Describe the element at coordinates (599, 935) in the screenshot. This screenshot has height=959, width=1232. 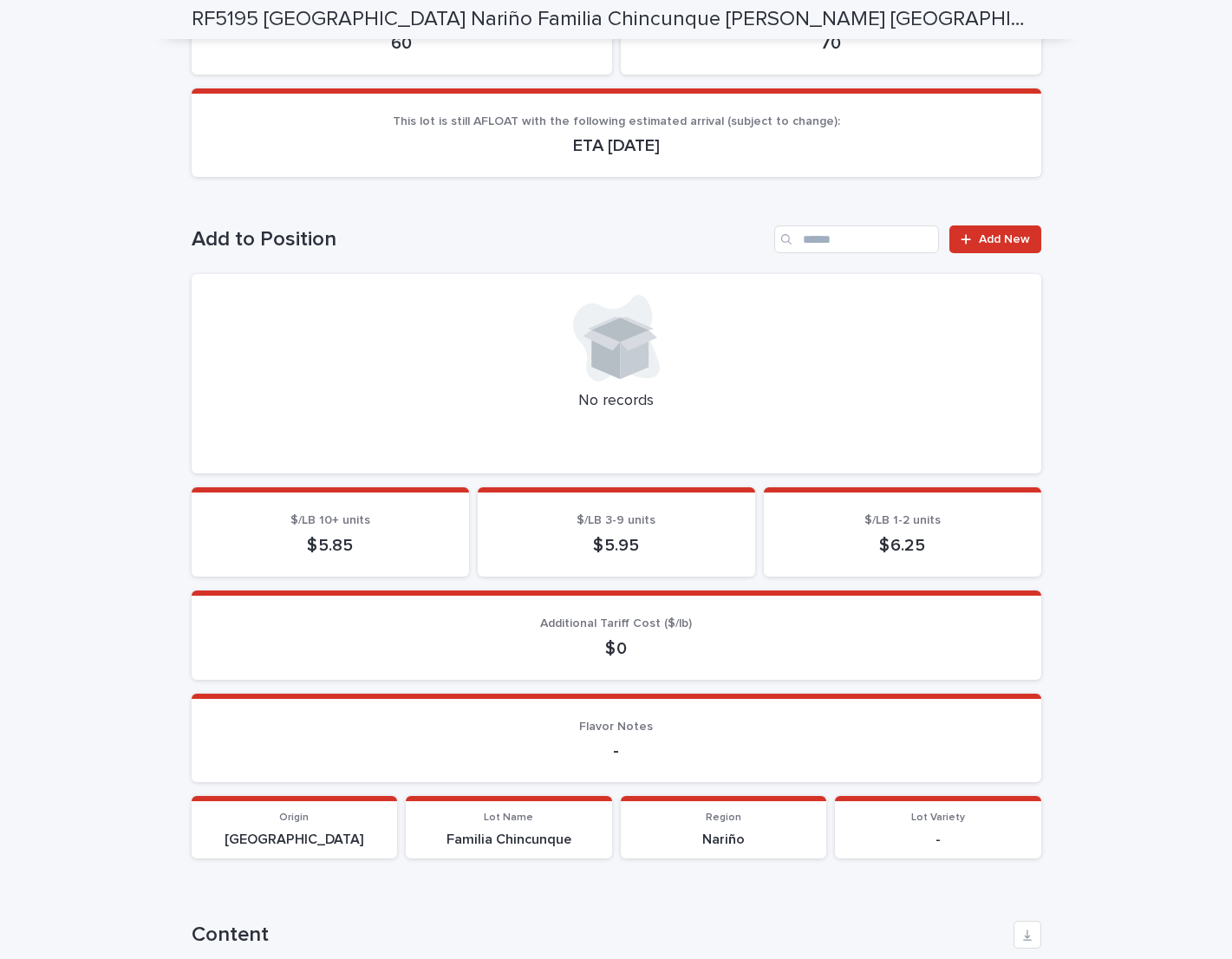
I see `h1: Content` at that location.